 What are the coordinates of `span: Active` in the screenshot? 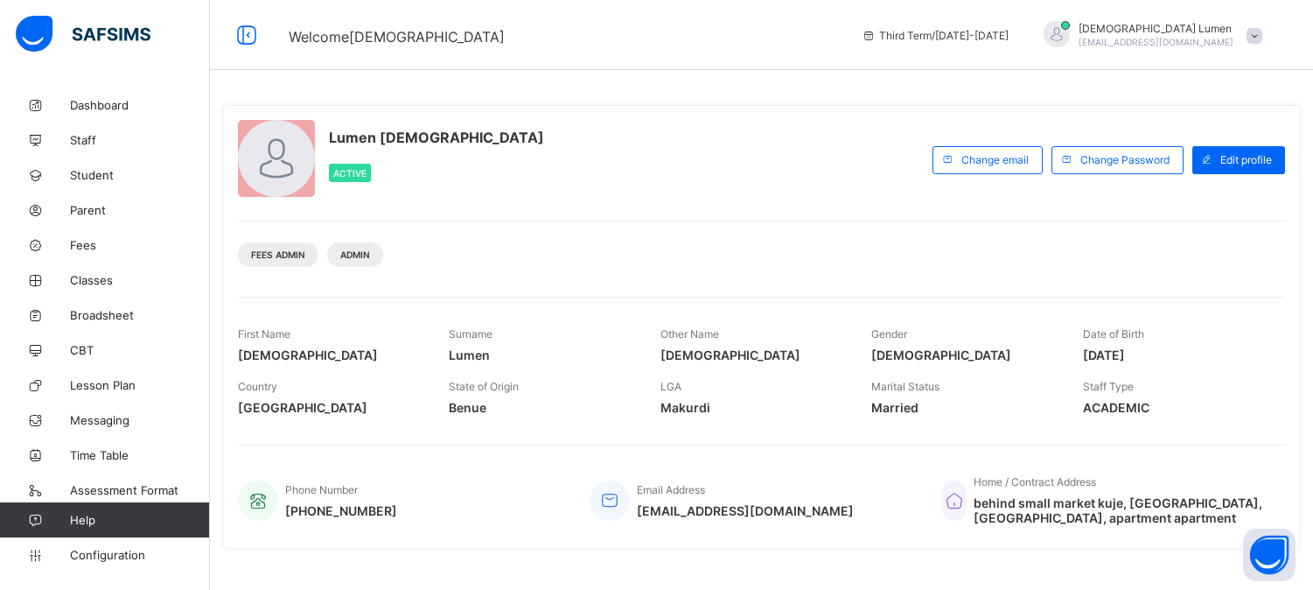 It's located at (350, 173).